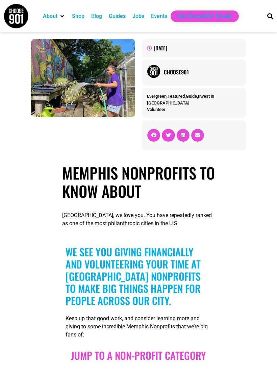  What do you see at coordinates (271, 16) in the screenshot?
I see `div: Search` at bounding box center [271, 16].